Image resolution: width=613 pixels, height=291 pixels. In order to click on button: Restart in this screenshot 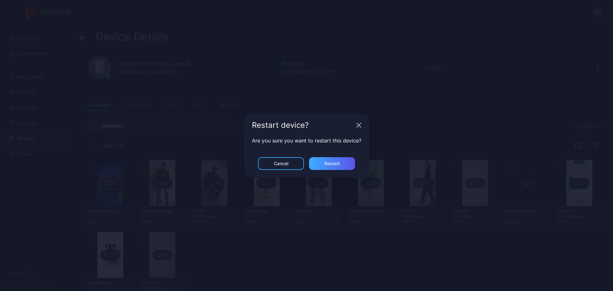, I will do `click(332, 163)`.